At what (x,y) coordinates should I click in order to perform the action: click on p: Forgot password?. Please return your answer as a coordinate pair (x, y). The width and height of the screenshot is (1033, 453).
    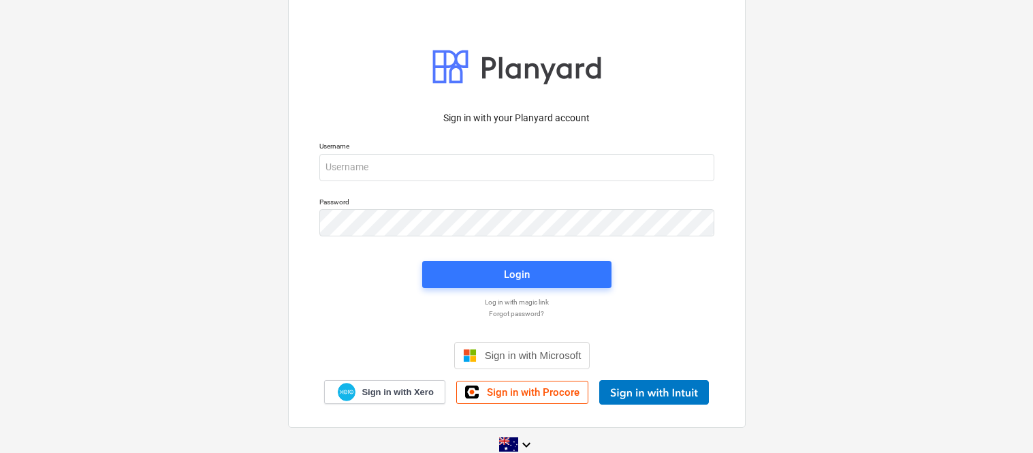
    Looking at the image, I should click on (517, 313).